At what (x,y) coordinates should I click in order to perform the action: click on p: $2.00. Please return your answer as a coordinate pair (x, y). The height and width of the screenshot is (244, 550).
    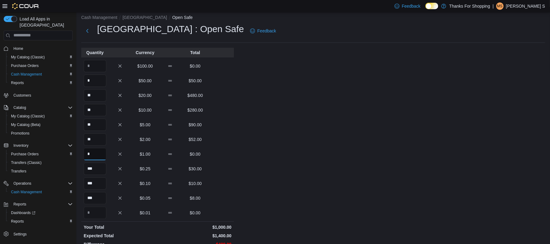
    Looking at the image, I should click on (145, 139).